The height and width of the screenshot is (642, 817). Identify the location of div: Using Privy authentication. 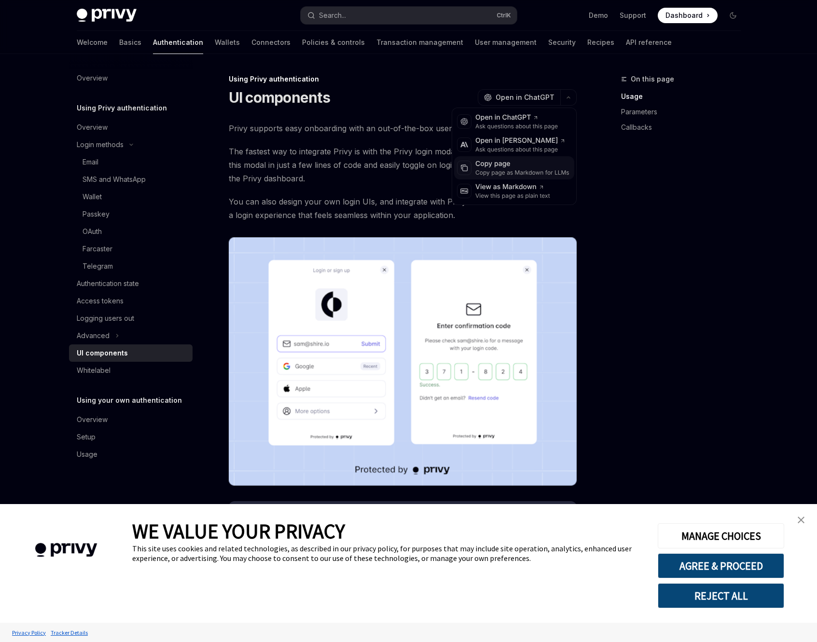
(403, 79).